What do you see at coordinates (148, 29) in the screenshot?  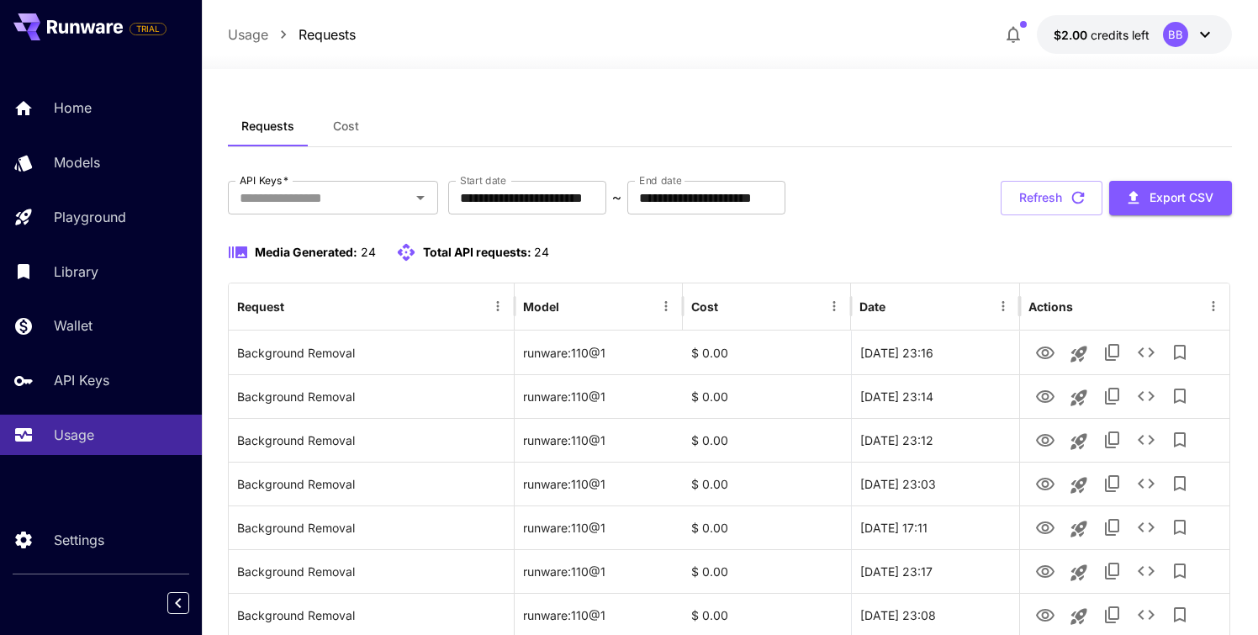 I see `span: Add your payment card to enable full platform functionality.` at bounding box center [148, 29].